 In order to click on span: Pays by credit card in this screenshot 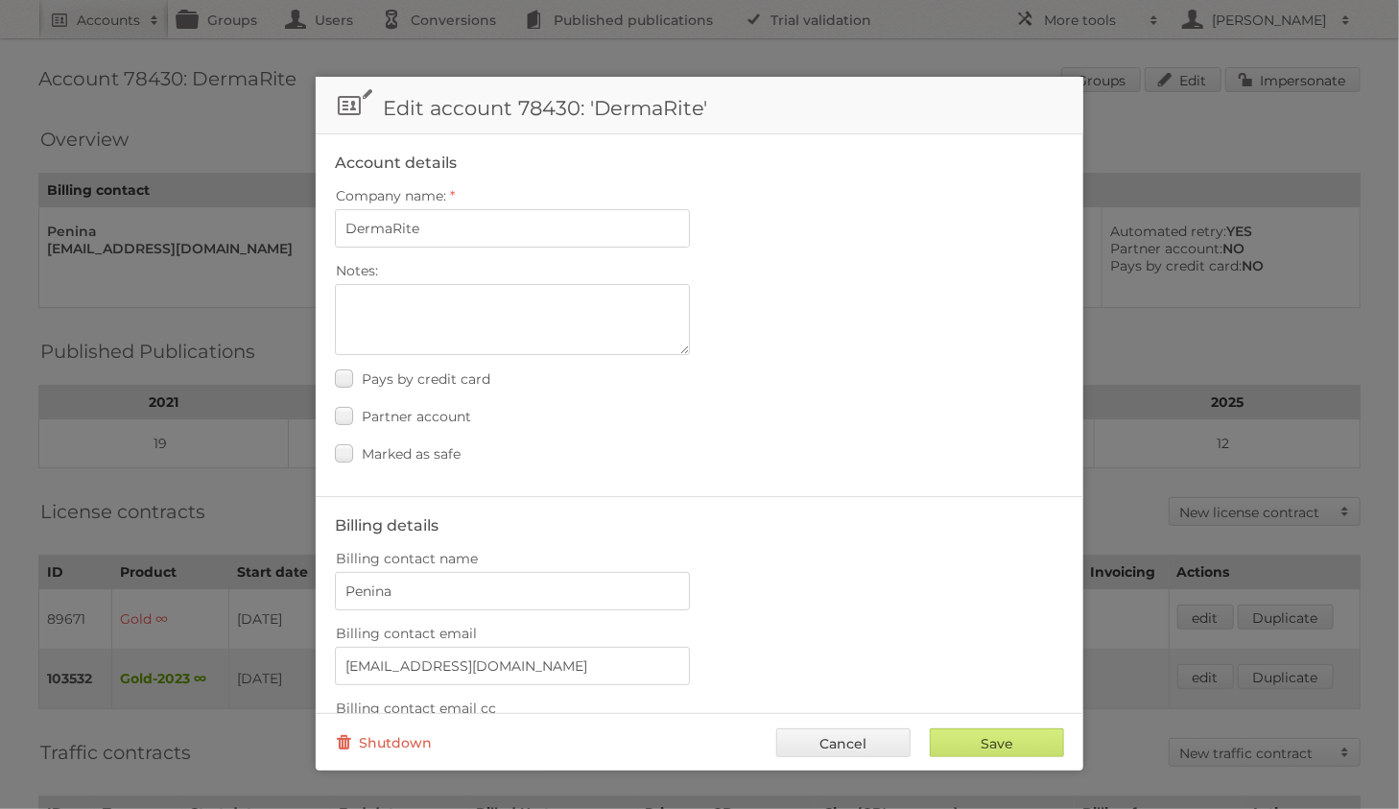, I will do `click(426, 379)`.